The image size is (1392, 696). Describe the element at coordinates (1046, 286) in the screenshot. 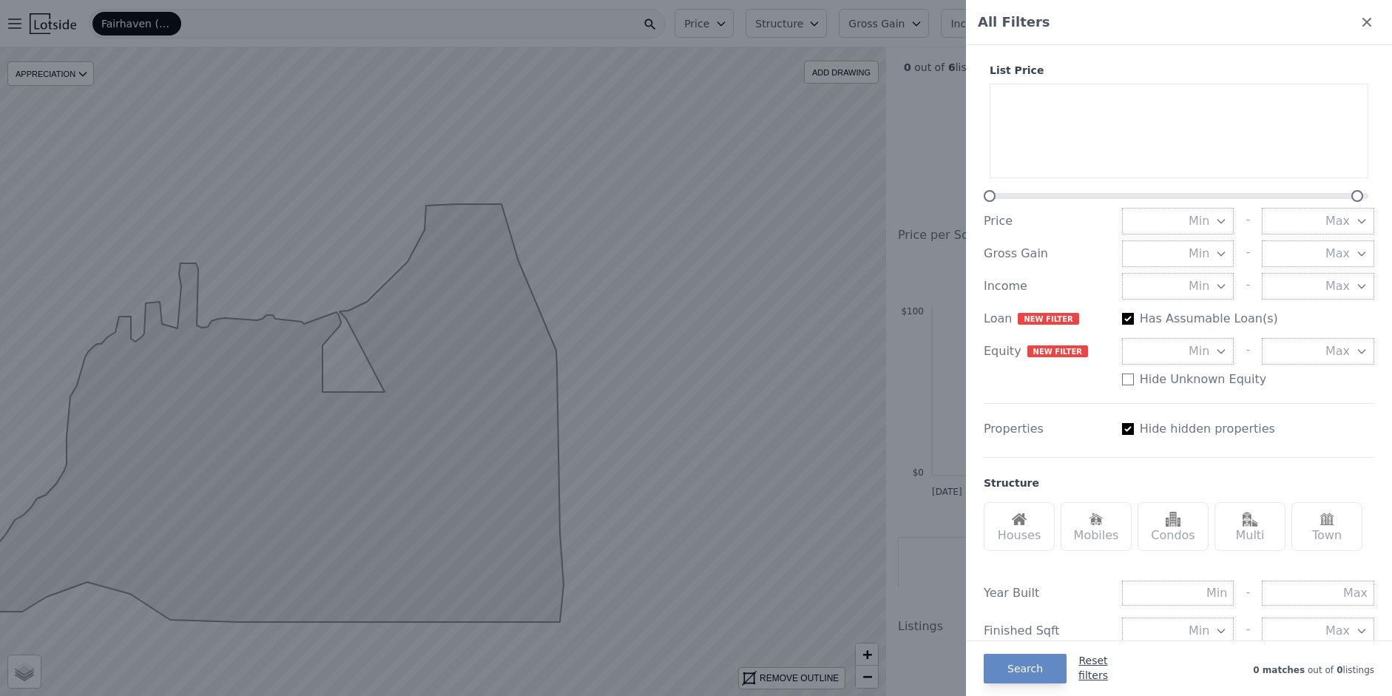

I see `div: Income` at that location.